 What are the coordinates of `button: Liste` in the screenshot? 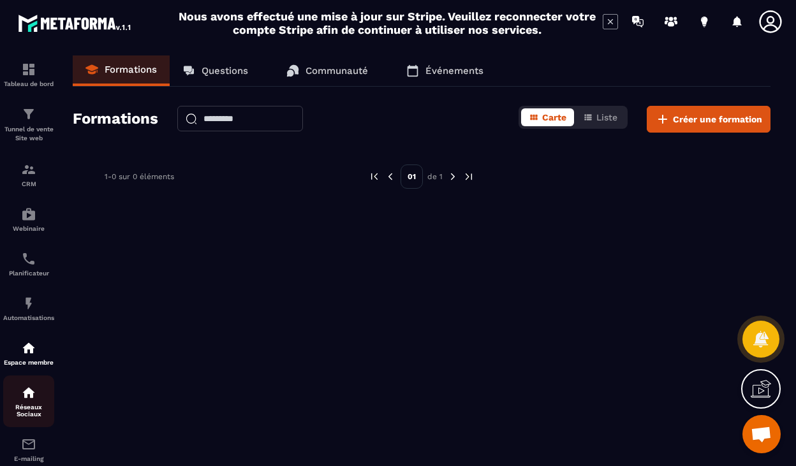 It's located at (600, 117).